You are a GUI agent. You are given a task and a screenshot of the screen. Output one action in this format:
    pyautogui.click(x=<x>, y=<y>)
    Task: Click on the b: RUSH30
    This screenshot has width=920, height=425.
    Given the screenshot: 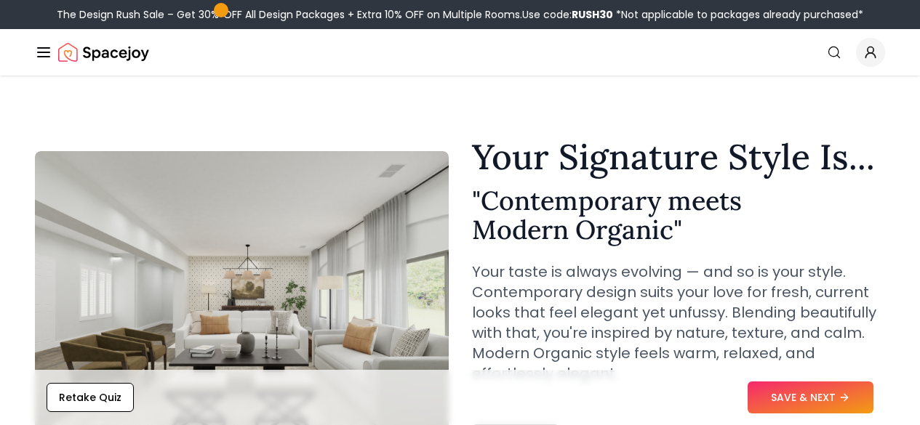 What is the action you would take?
    pyautogui.click(x=592, y=15)
    